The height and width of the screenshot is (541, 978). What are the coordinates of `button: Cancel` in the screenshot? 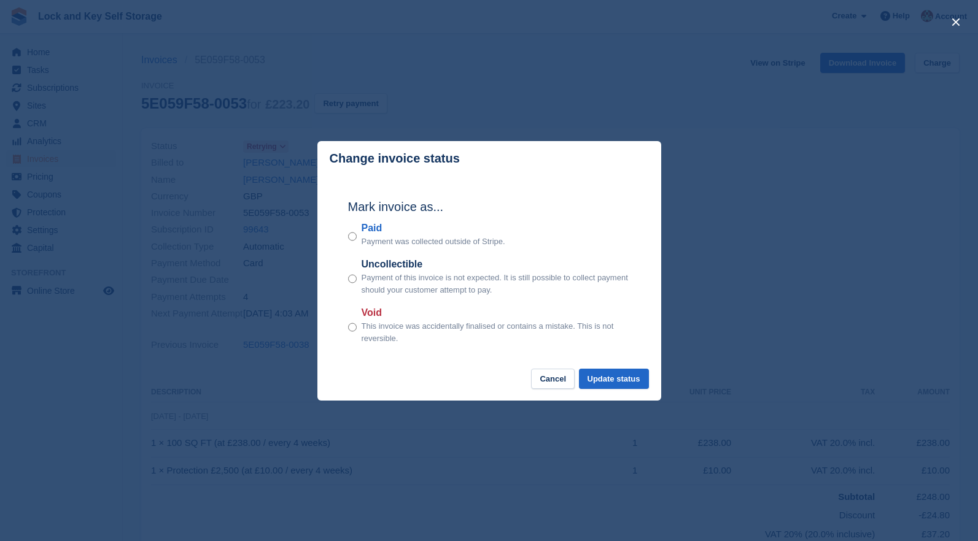 It's located at (552, 379).